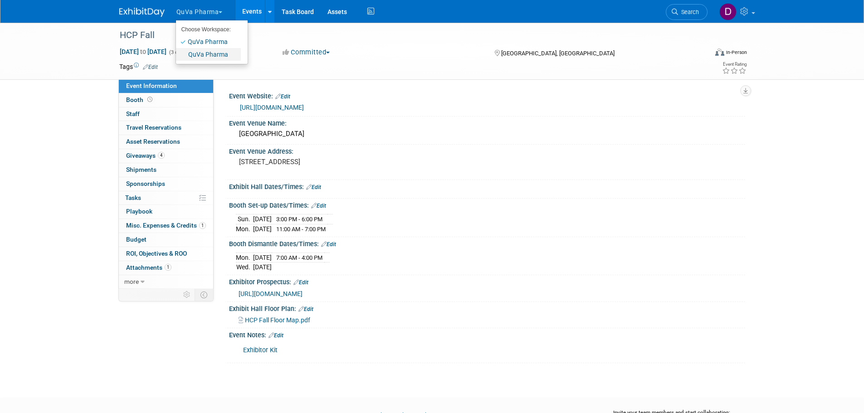 The height and width of the screenshot is (413, 864). I want to click on span: Shipments, so click(141, 170).